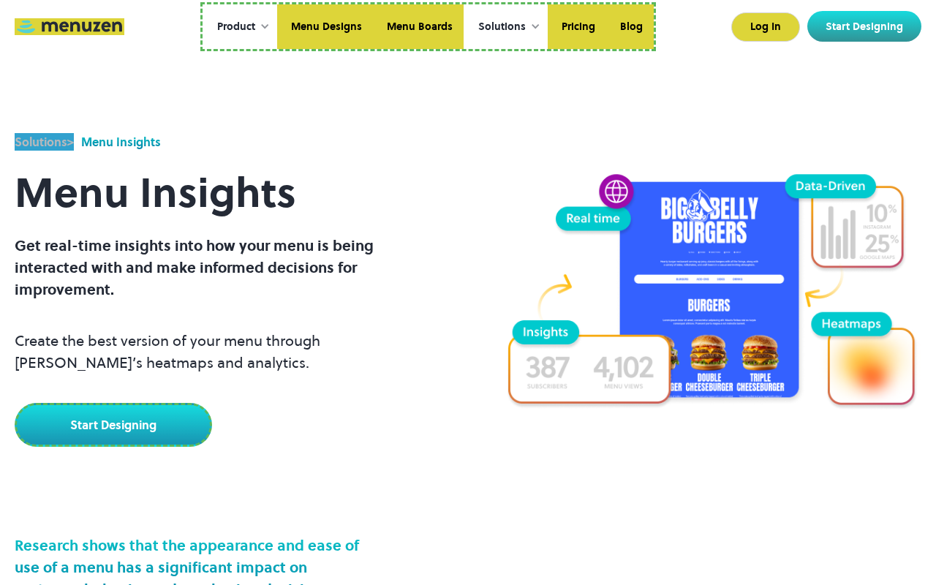  What do you see at coordinates (121, 142) in the screenshot?
I see `div: Menu Insights` at bounding box center [121, 142].